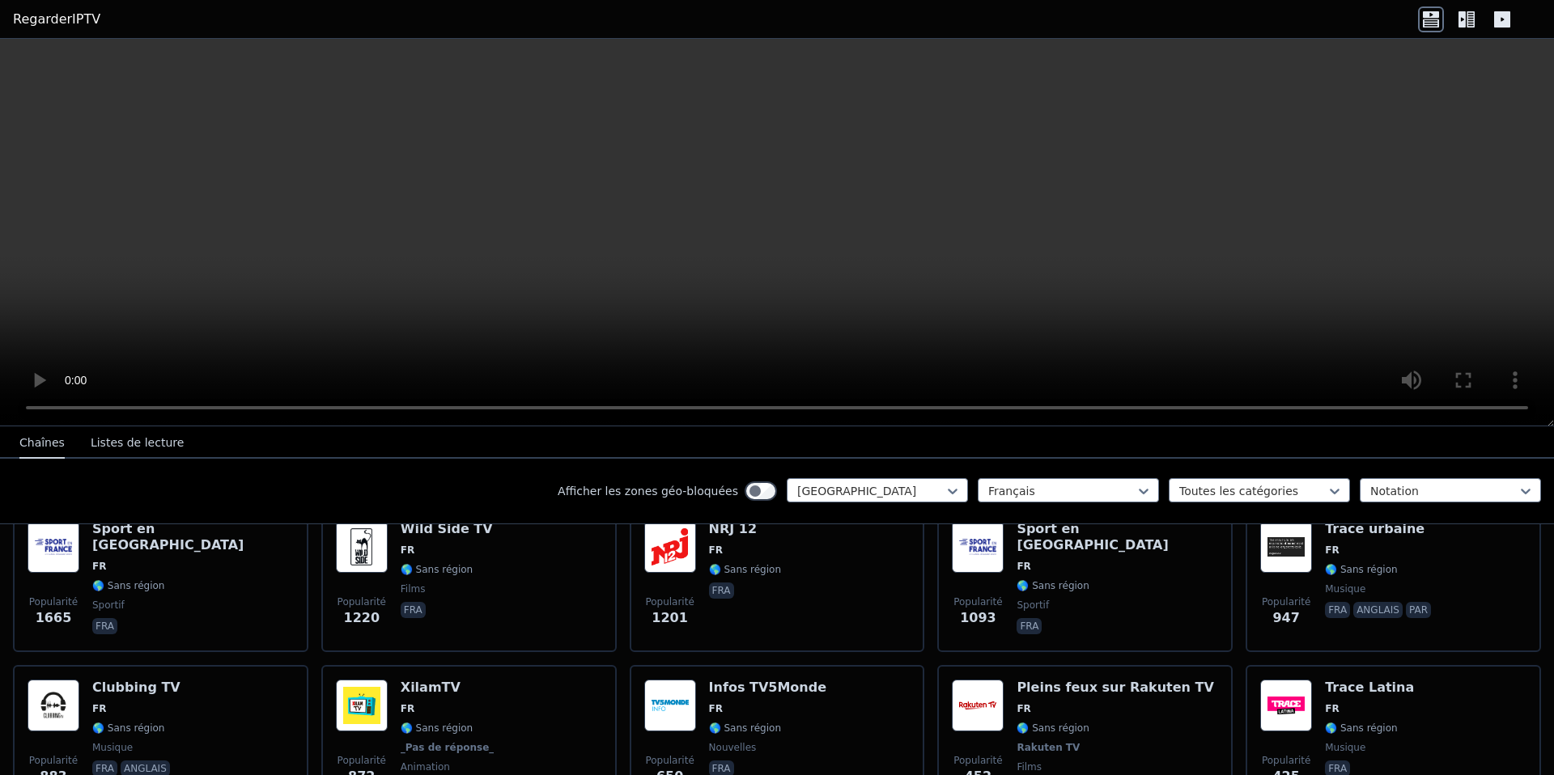 The height and width of the screenshot is (775, 1554). Describe the element at coordinates (362, 706) in the screenshot. I see `img: XilamTV` at that location.